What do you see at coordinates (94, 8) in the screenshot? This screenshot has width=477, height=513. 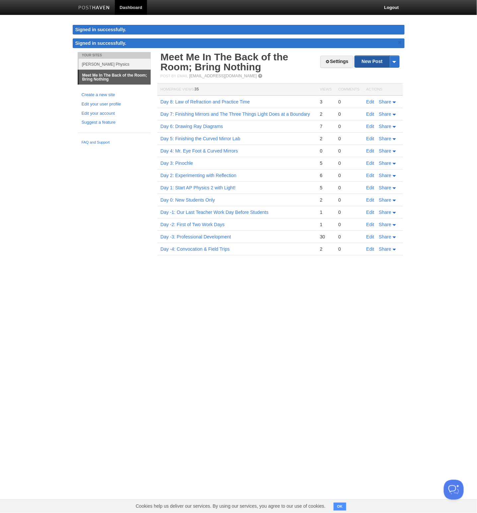 I see `img: Posthaven-bar` at bounding box center [94, 8].